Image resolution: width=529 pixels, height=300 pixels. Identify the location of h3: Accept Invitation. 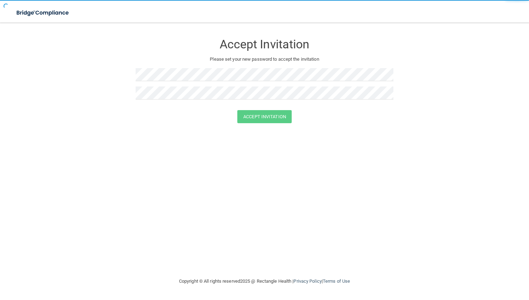
(264, 44).